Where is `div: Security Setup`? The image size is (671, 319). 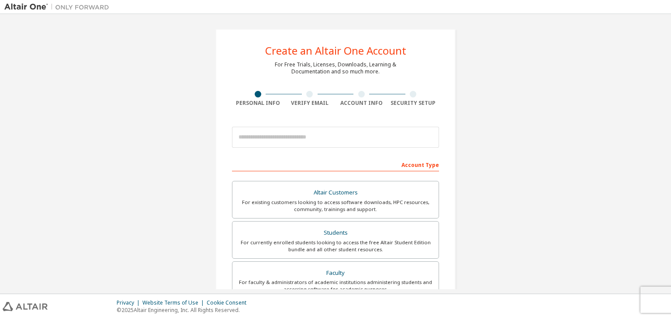 div: Security Setup is located at coordinates (413, 103).